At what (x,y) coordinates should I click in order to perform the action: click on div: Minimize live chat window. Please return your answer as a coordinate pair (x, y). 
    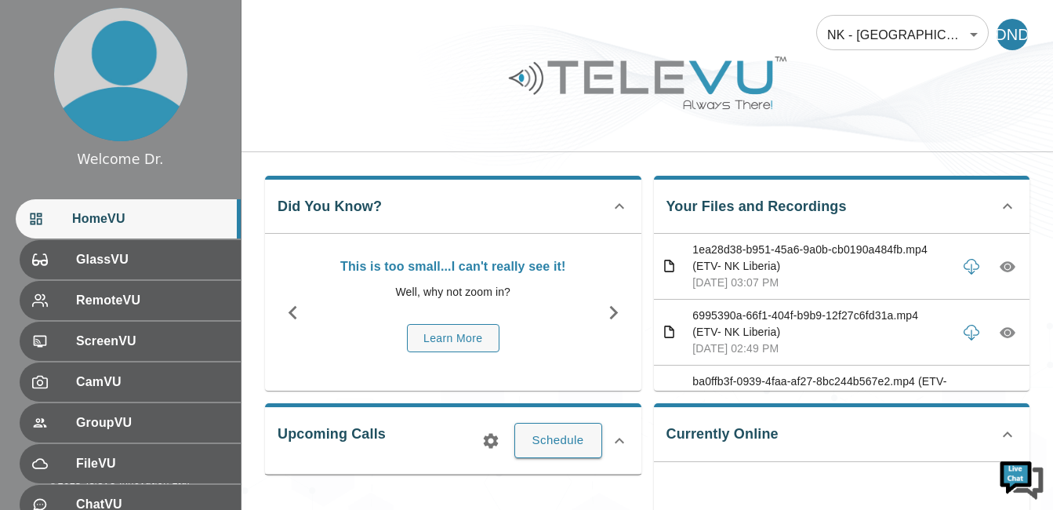
    Looking at the image, I should click on (276, 27).